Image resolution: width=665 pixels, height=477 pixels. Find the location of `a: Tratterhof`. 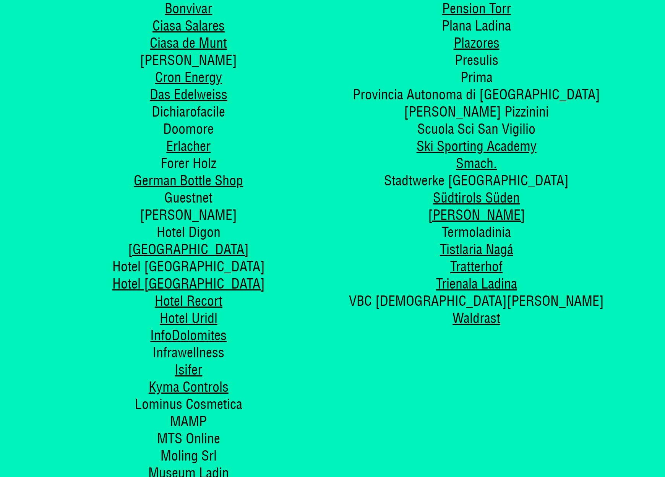

a: Tratterhof is located at coordinates (476, 267).